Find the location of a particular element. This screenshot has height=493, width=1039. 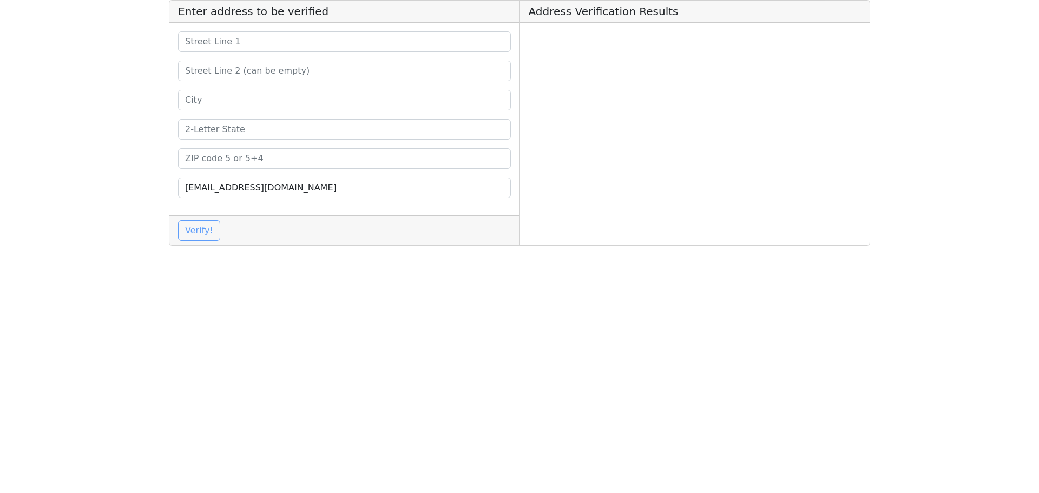

input: 2-Letter State is located at coordinates (344, 129).